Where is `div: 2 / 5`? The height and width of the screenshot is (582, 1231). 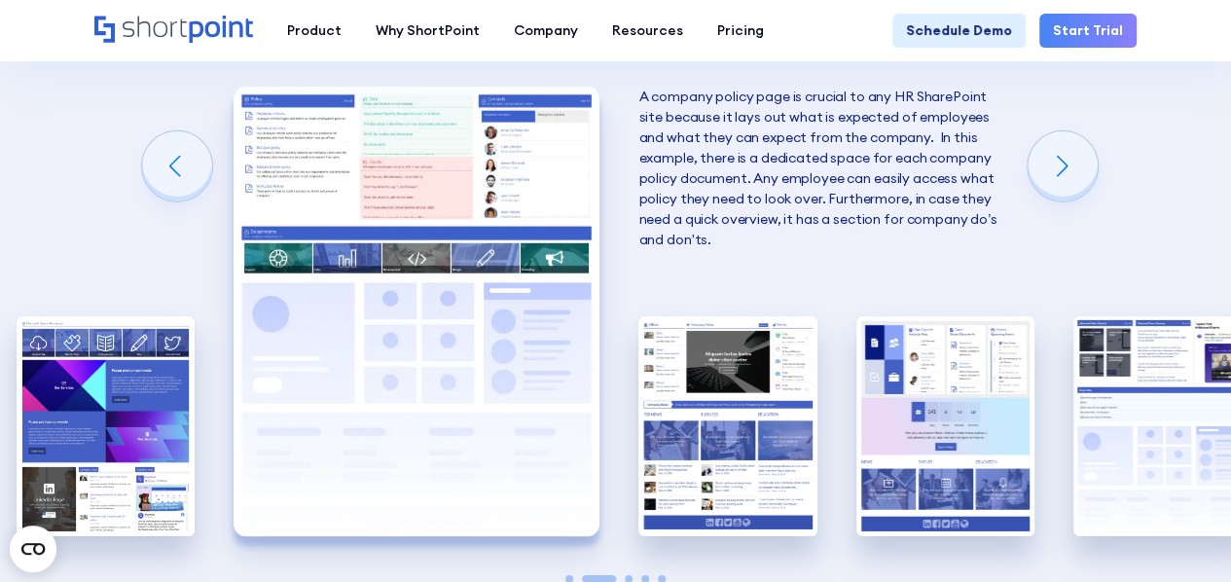 div: 2 / 5 is located at coordinates (416, 311).